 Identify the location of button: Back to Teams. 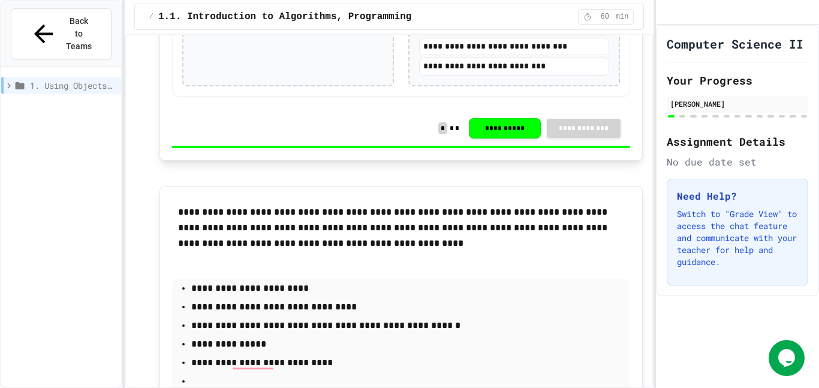
(61, 34).